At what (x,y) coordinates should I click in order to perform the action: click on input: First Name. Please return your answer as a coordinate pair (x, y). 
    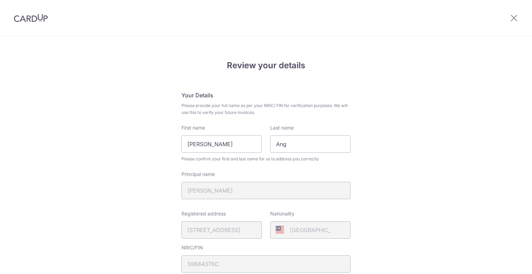
    Looking at the image, I should click on (222, 144).